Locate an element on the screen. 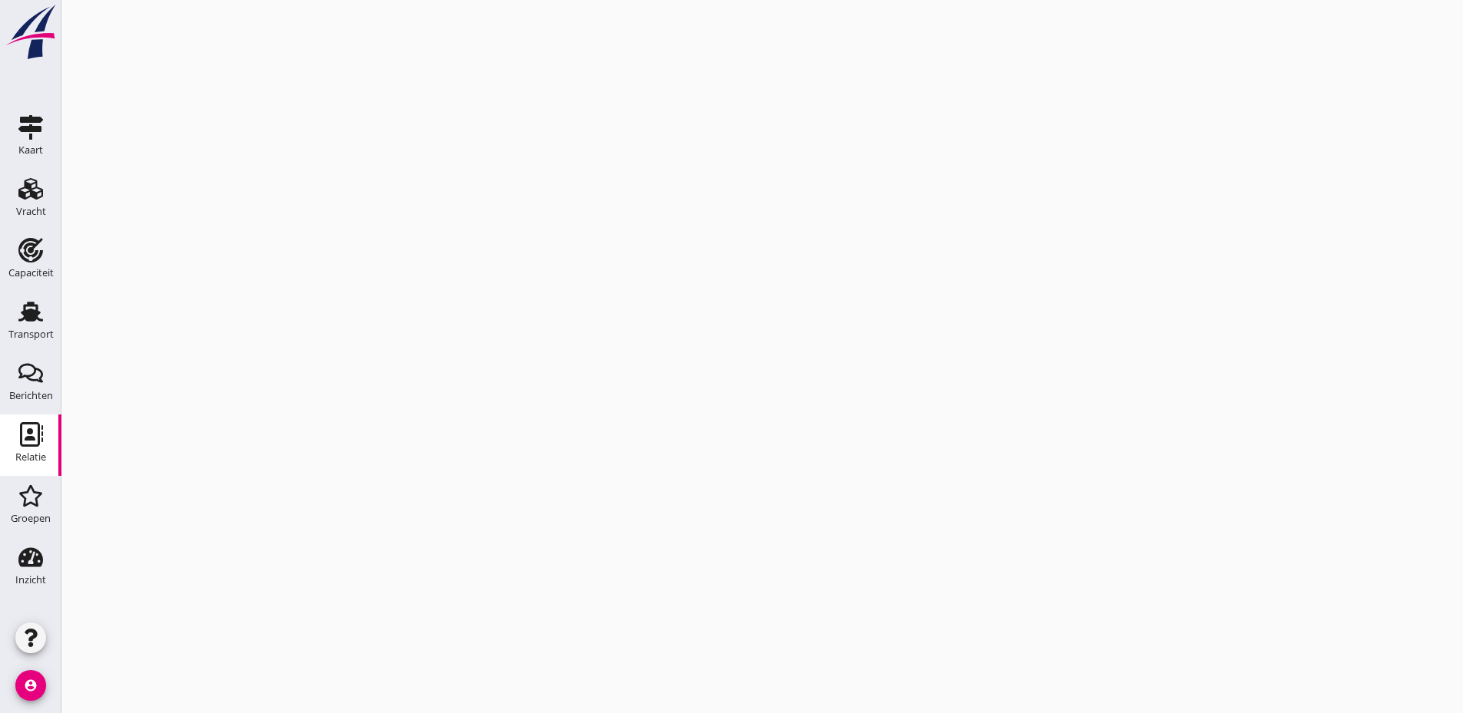  div: Transport is located at coordinates (31, 334).